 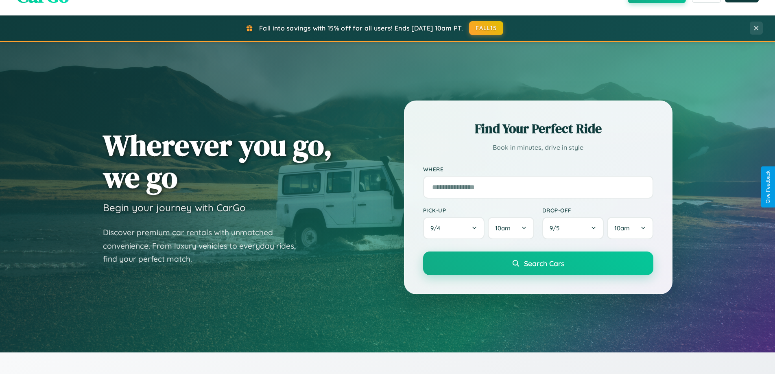 I want to click on p: Book in minutes, drive in style, so click(x=538, y=147).